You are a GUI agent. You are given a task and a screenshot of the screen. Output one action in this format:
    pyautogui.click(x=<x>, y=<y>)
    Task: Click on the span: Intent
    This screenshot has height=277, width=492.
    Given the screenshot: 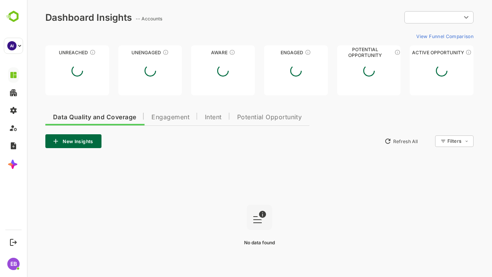 What is the action you would take?
    pyautogui.click(x=186, y=117)
    